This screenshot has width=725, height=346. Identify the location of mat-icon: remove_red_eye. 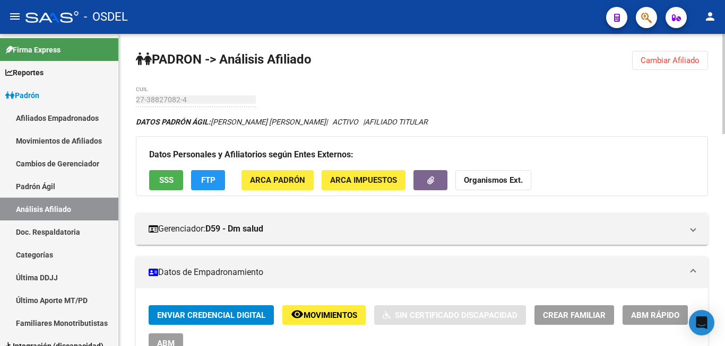
(297, 315).